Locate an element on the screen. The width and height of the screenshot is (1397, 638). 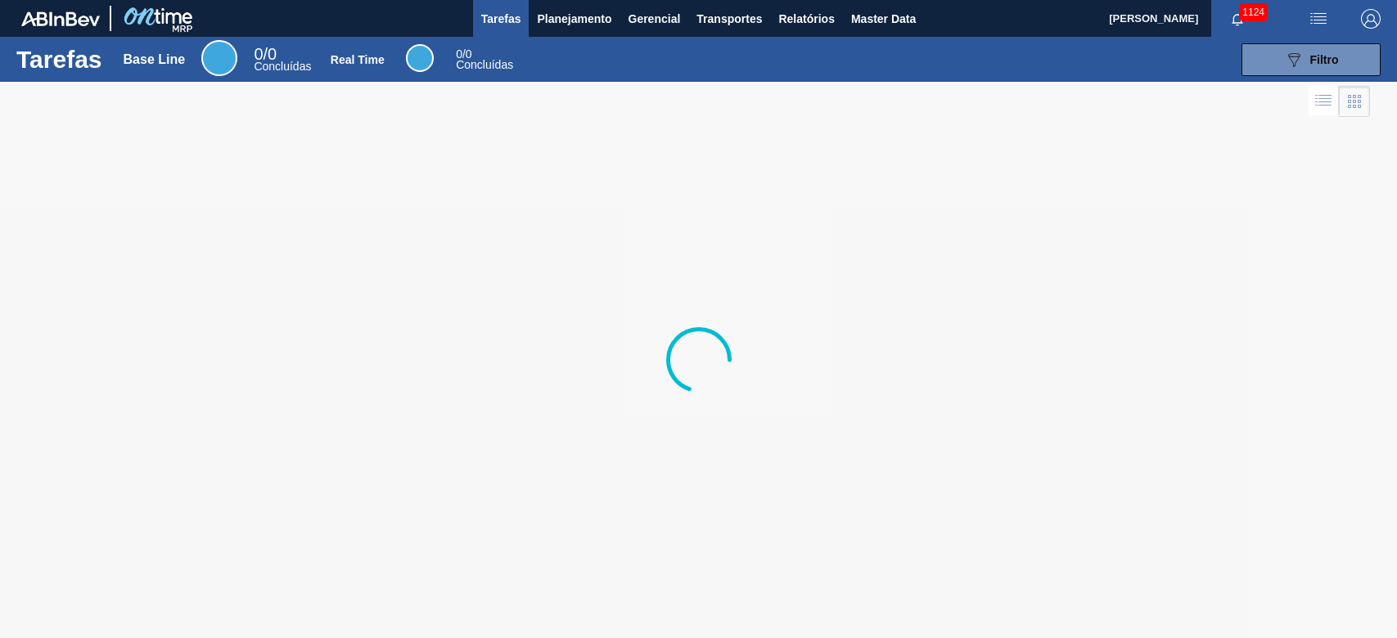
span: Transportes is located at coordinates (729, 19).